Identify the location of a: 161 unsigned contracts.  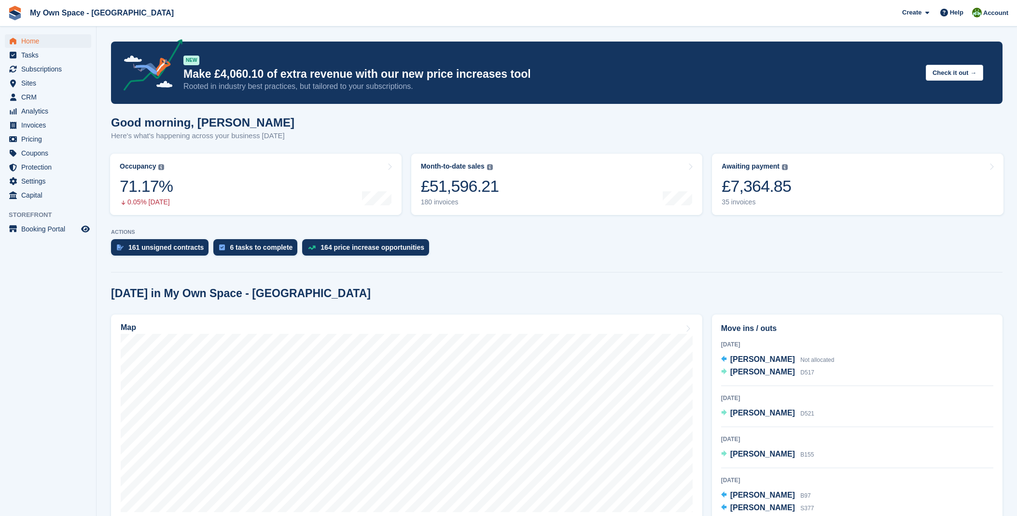
(162, 250).